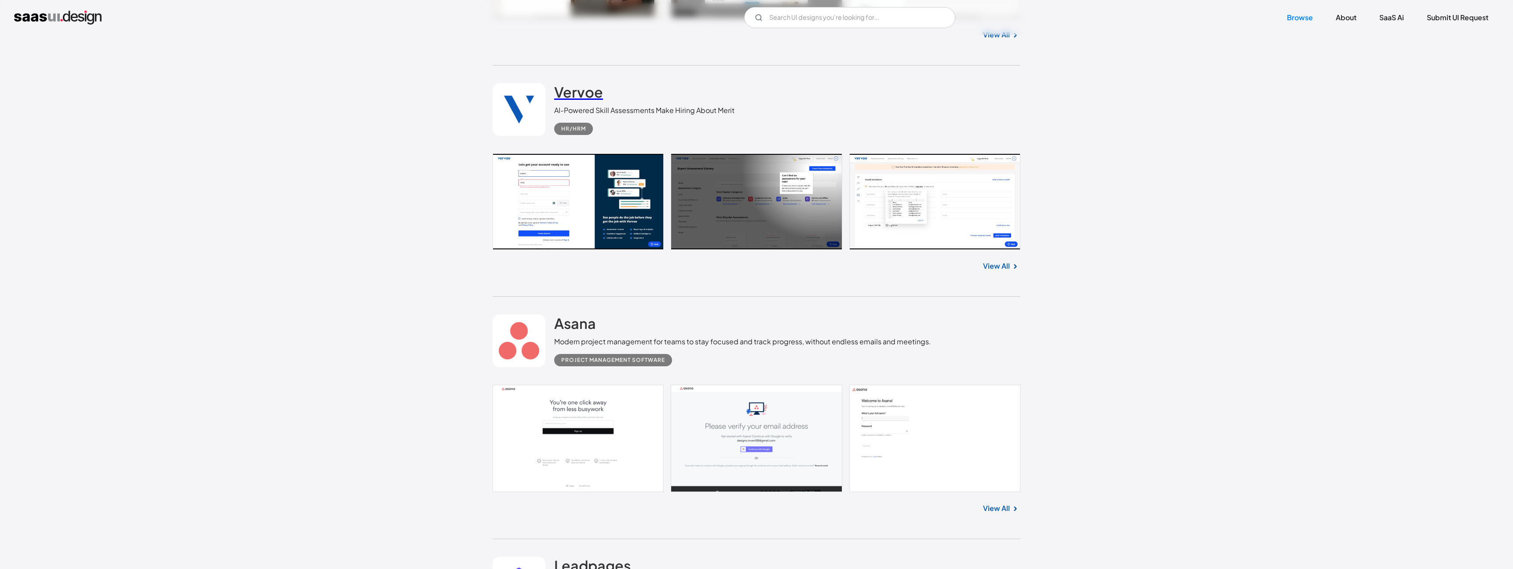 The height and width of the screenshot is (569, 1513). Describe the element at coordinates (578, 92) in the screenshot. I see `h2: Vervoe` at that location.